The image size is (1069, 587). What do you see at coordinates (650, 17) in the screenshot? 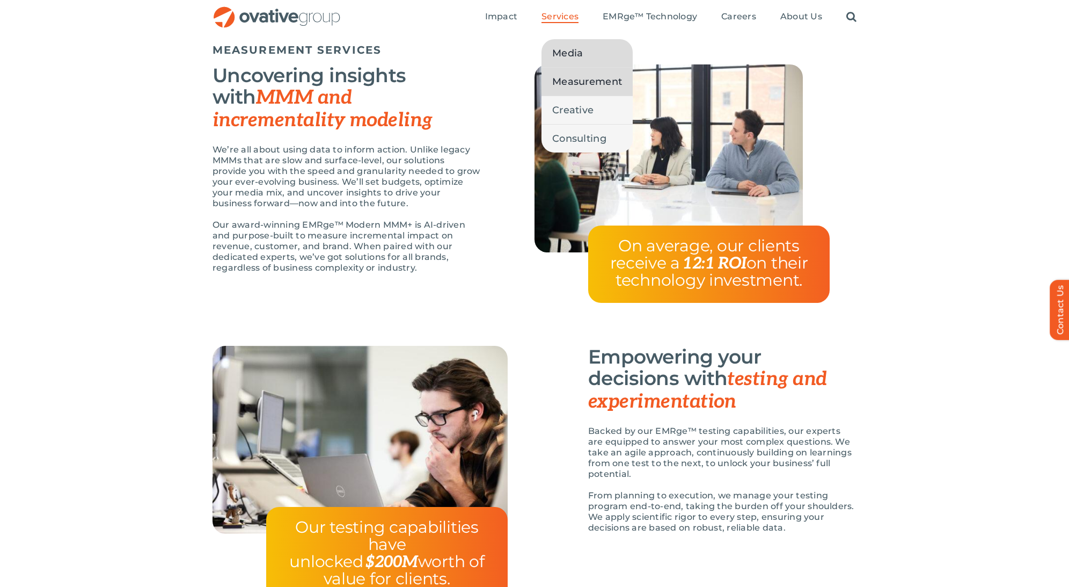
I see `span: EMRge™ Technology` at bounding box center [650, 17].